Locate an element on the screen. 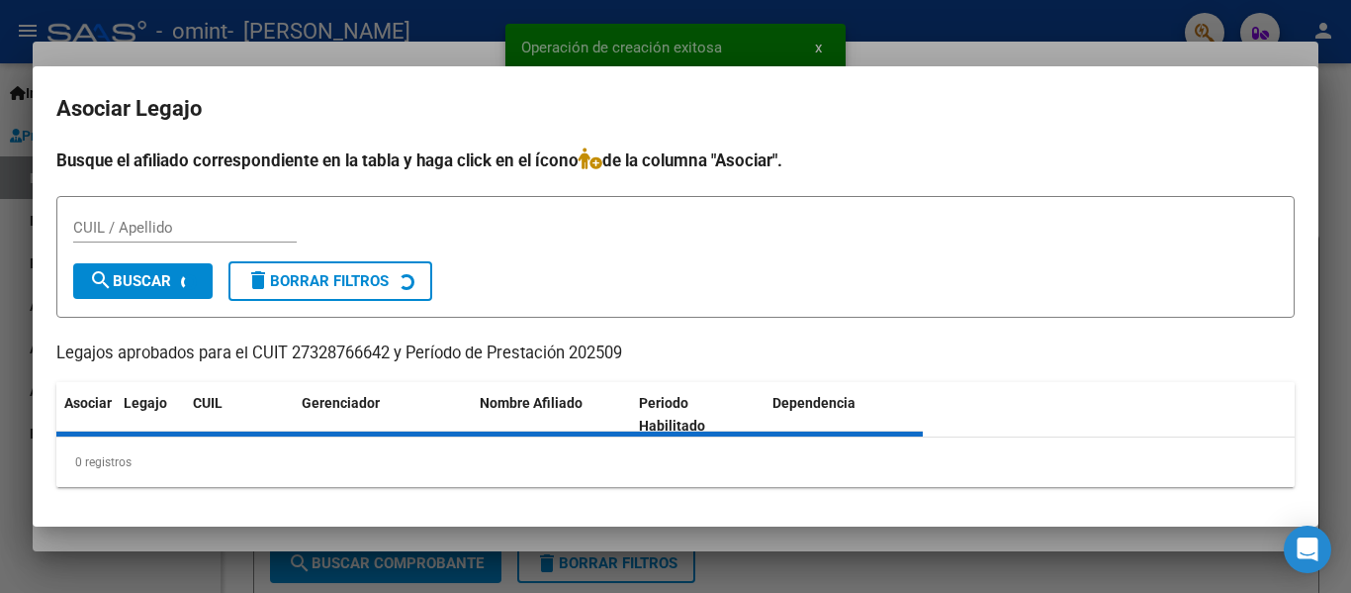 This screenshot has width=1351, height=593. datatable-header-cell: Dependencia is located at coordinates (844, 415).